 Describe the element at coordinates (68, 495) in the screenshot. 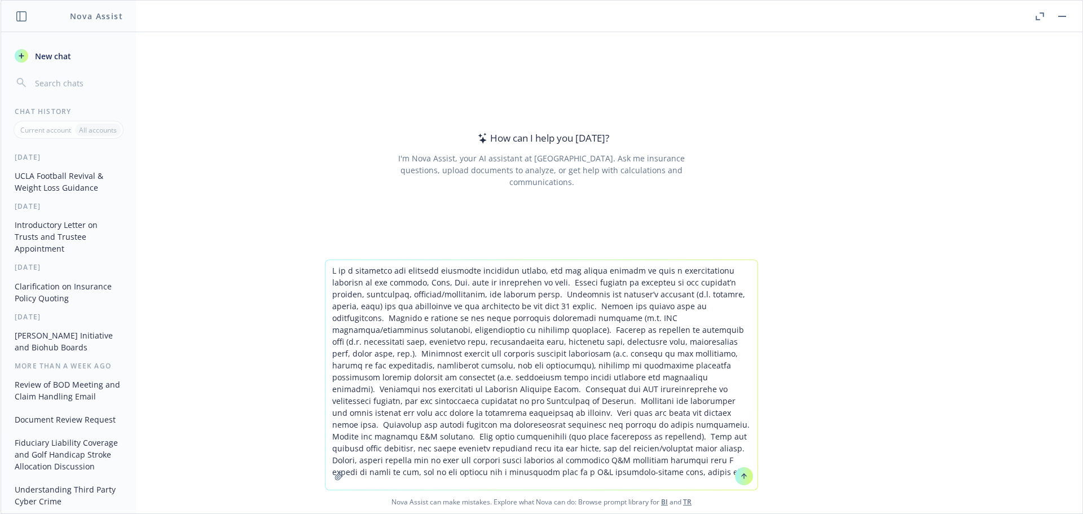

I see `button: Understanding Third Party Cyber Crime` at that location.